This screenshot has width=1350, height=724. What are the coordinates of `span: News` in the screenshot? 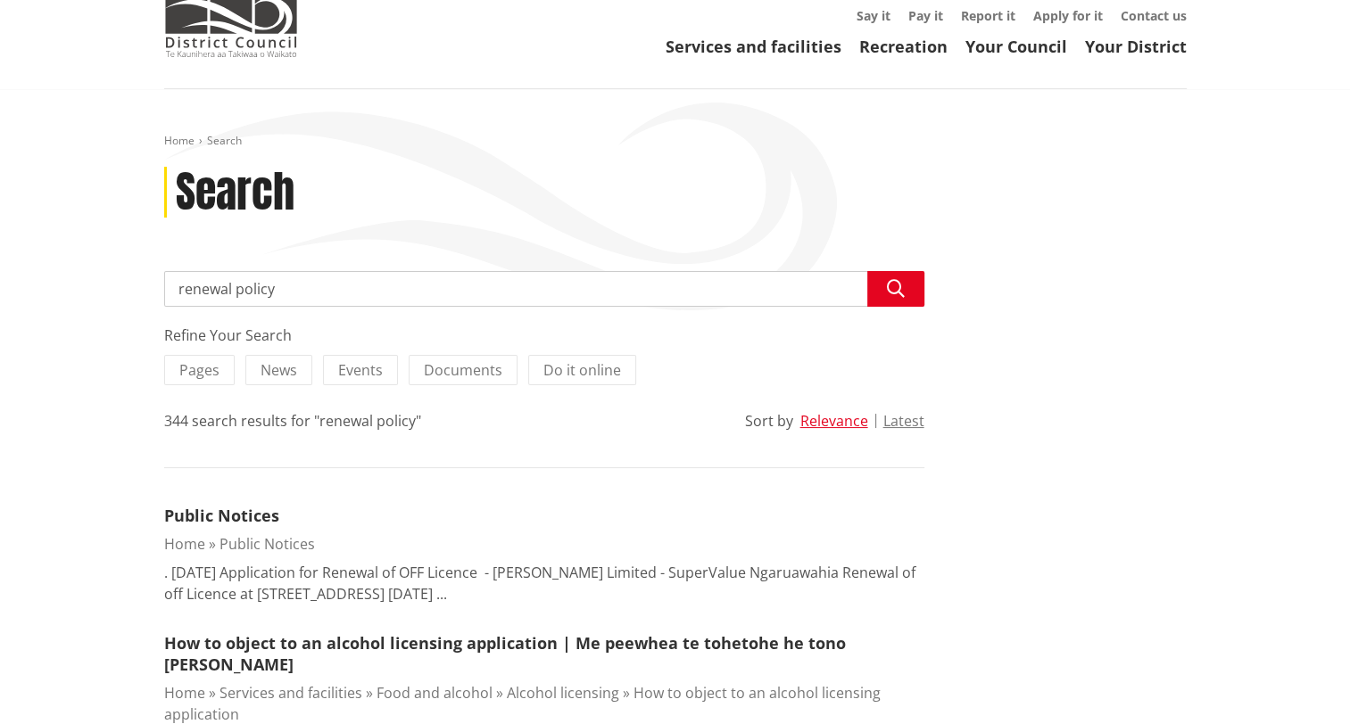 It's located at (278, 370).